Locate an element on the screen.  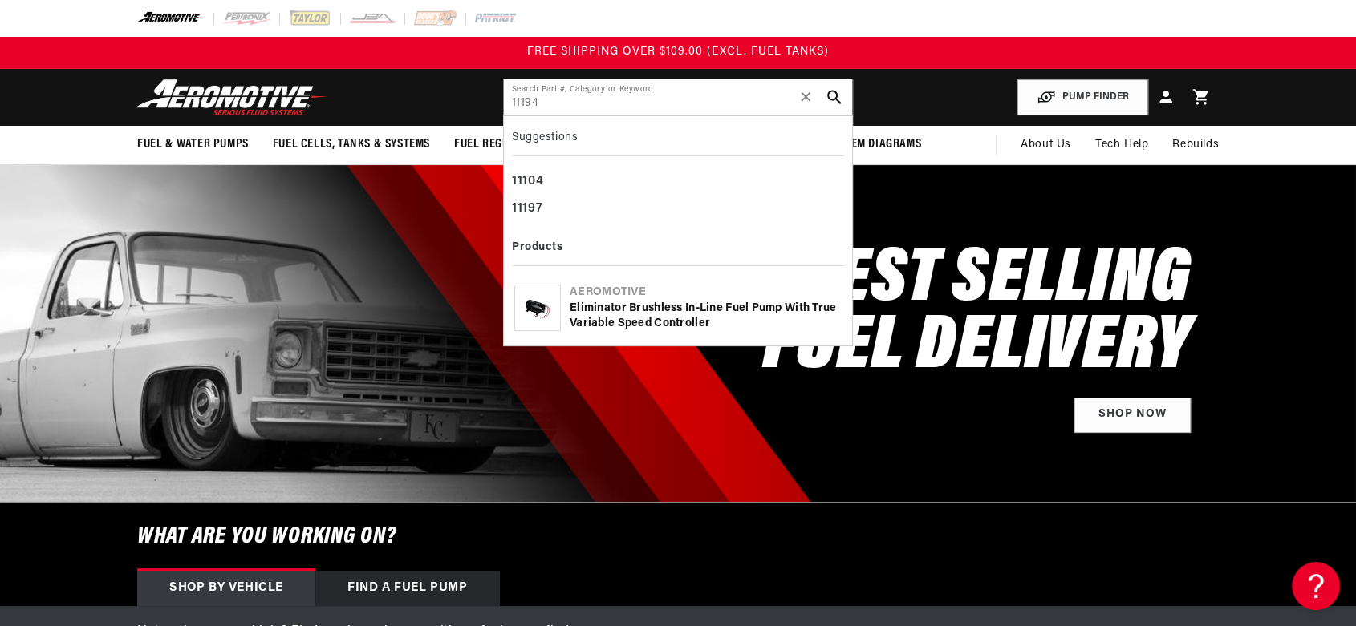
span: Fuel Cells, Tanks & Systems is located at coordinates (351, 144).